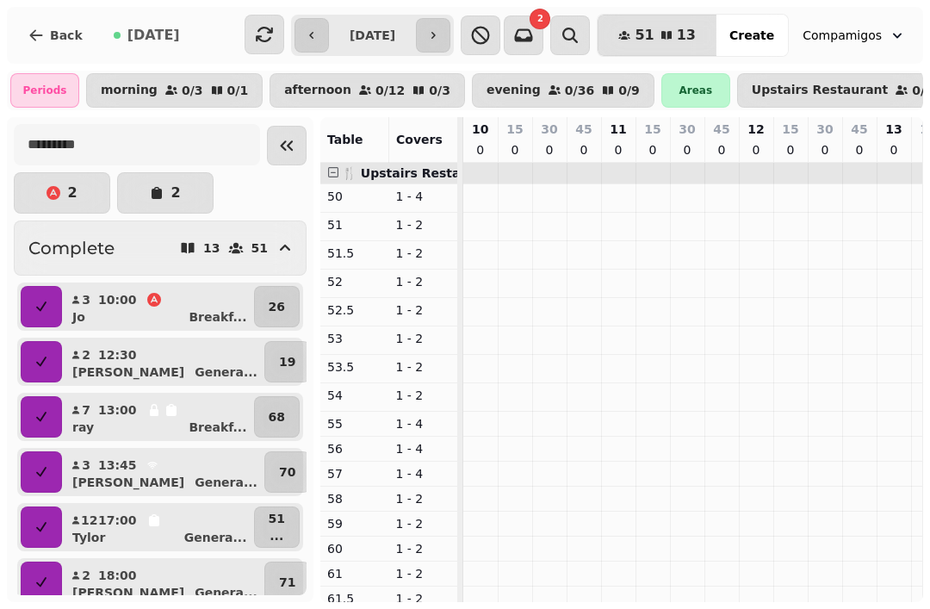 Image resolution: width=930 pixels, height=609 pixels. I want to click on p: 58, so click(355, 498).